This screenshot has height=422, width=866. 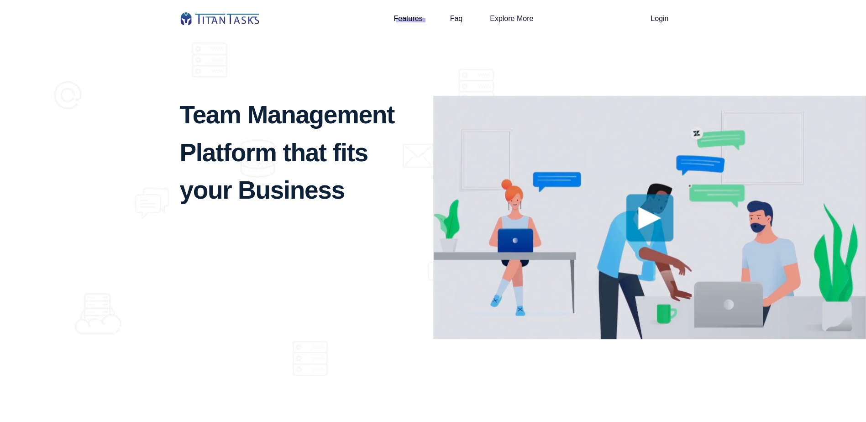 What do you see at coordinates (220, 19) in the screenshot?
I see `img: Agency` at bounding box center [220, 19].